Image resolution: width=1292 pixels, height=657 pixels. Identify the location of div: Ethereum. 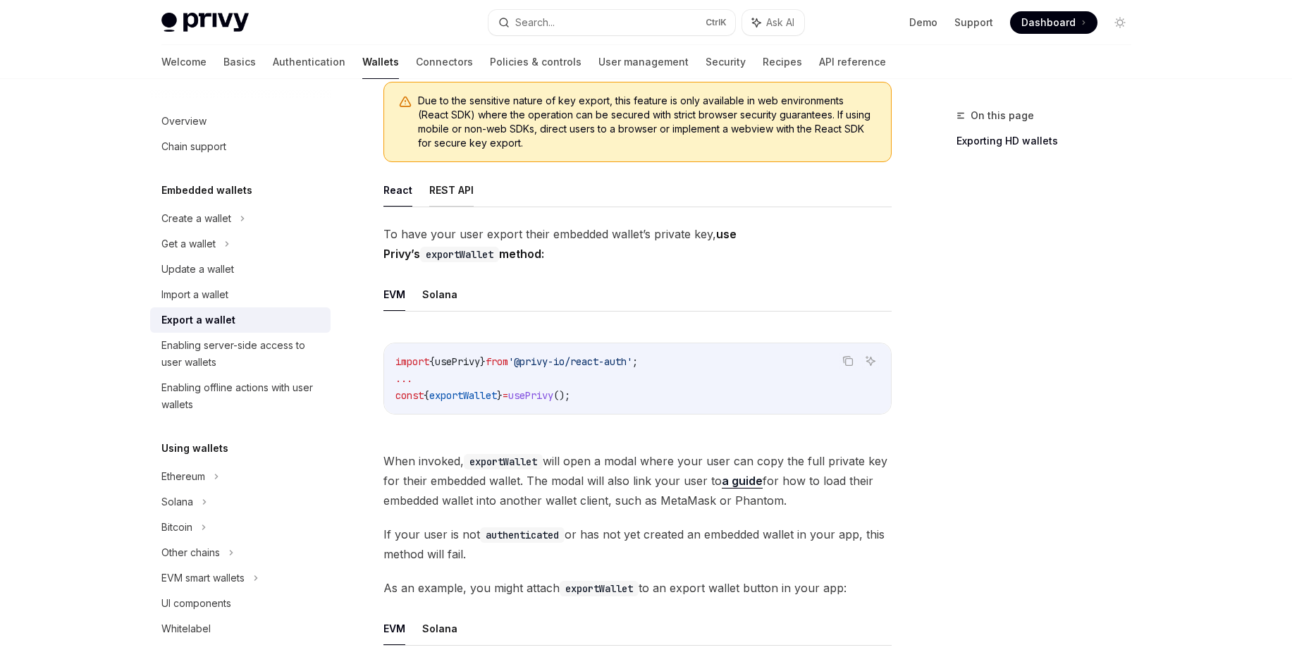
(183, 476).